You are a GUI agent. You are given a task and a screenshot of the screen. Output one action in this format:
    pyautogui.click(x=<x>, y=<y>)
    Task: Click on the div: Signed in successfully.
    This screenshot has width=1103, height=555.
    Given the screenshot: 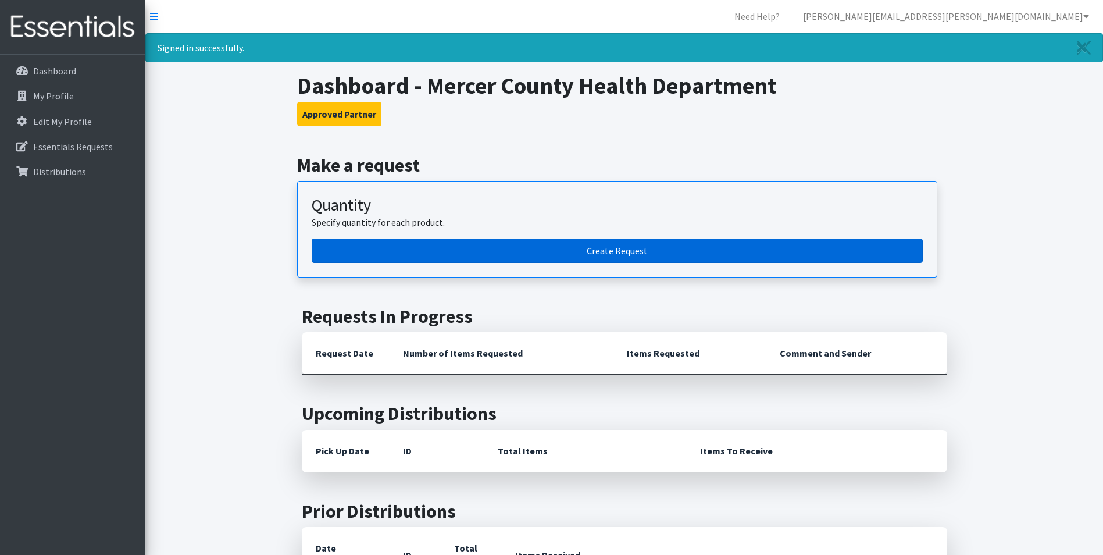 What is the action you would take?
    pyautogui.click(x=624, y=48)
    